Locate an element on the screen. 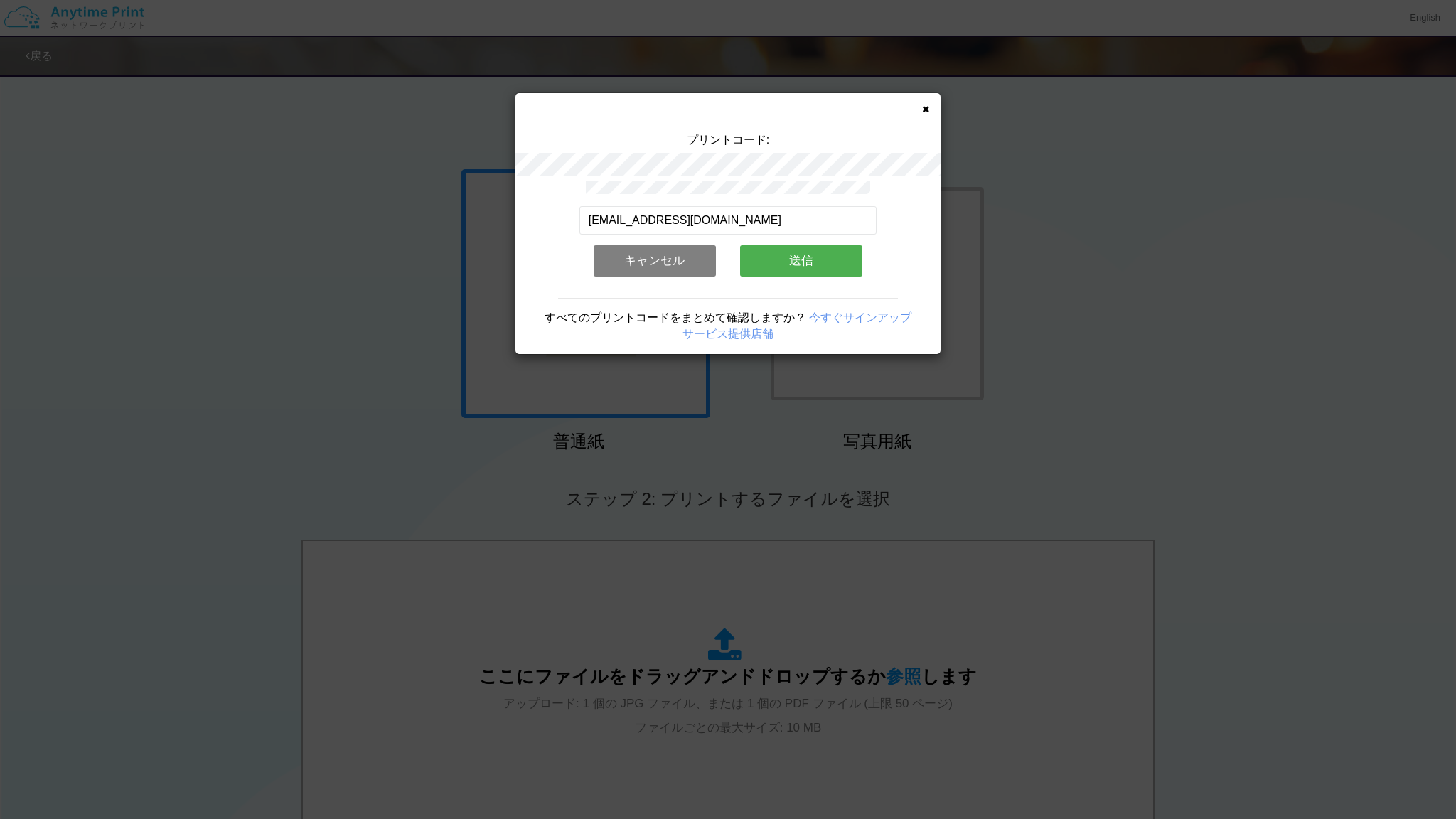 Image resolution: width=1456 pixels, height=819 pixels. a: サービス提供店舗 is located at coordinates (728, 333).